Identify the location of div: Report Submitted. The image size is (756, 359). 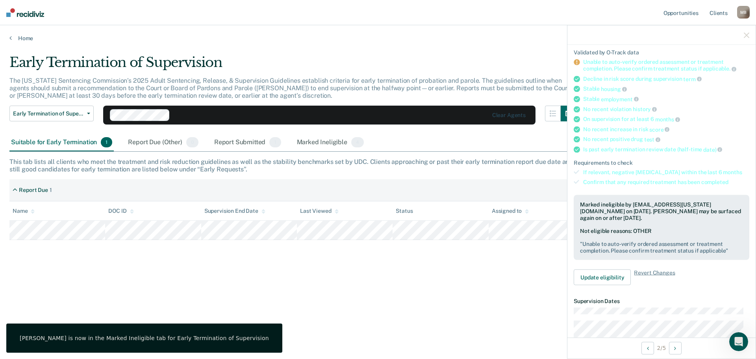
(248, 143).